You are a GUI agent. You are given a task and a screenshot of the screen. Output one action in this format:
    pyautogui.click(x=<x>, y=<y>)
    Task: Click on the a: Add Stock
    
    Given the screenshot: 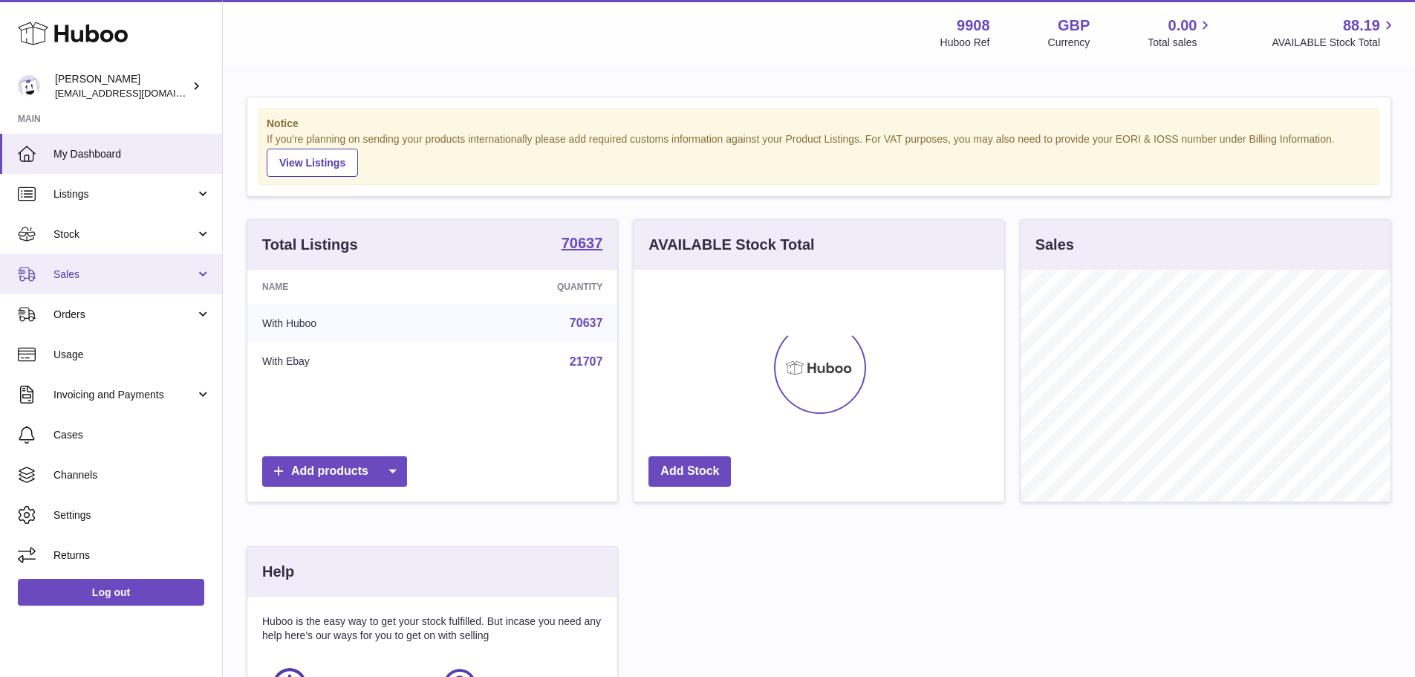 What is the action you would take?
    pyautogui.click(x=689, y=471)
    